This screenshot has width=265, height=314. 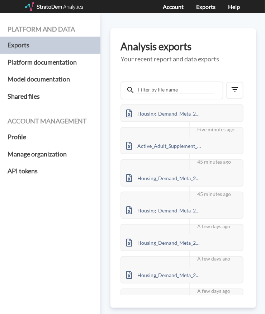 What do you see at coordinates (50, 62) in the screenshot?
I see `a: Platform documentation` at bounding box center [50, 62].